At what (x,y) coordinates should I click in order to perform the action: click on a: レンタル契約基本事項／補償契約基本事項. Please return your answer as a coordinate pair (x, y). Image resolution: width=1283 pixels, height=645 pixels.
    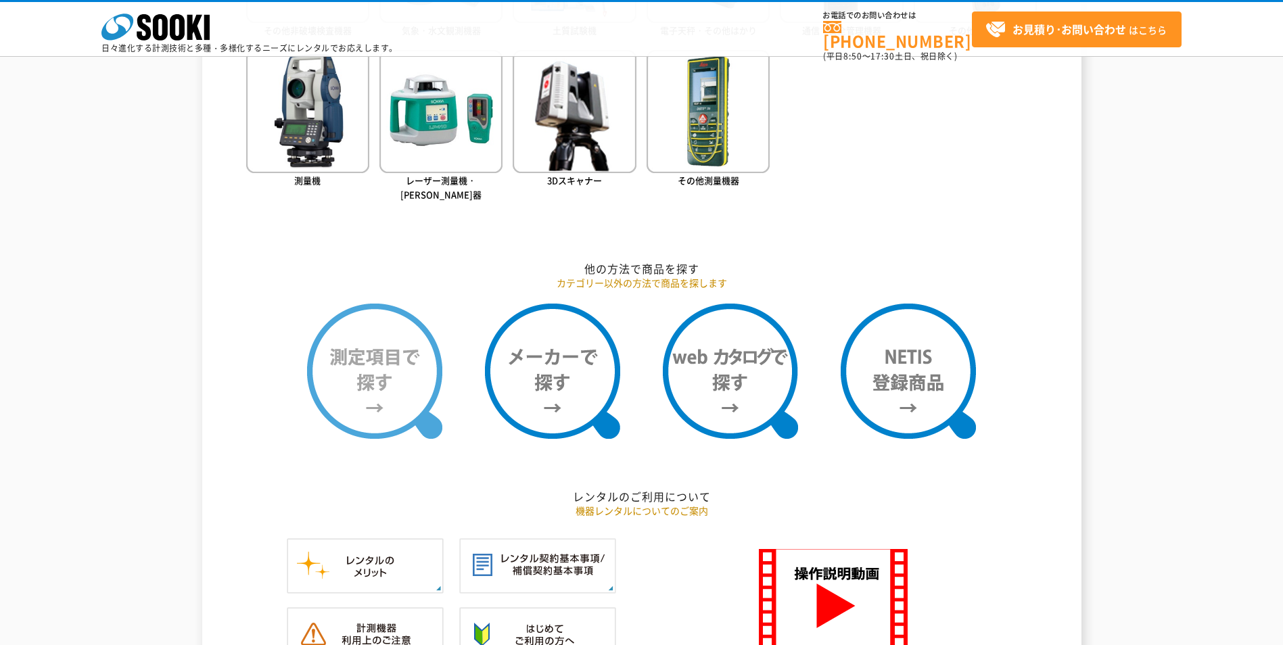
    Looking at the image, I should click on (537, 585).